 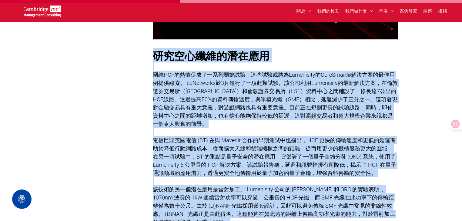 What do you see at coordinates (328, 11) in the screenshot?
I see `a: 我們的員工` at bounding box center [328, 11].